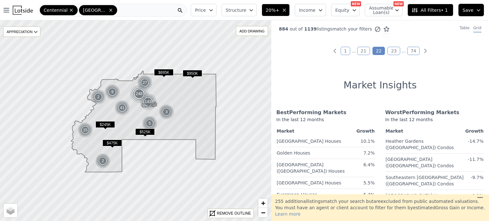 The height and width of the screenshot is (221, 489). I want to click on a: Zoom in, so click(263, 203).